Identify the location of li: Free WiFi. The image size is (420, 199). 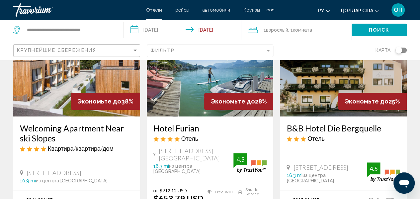
(219, 192).